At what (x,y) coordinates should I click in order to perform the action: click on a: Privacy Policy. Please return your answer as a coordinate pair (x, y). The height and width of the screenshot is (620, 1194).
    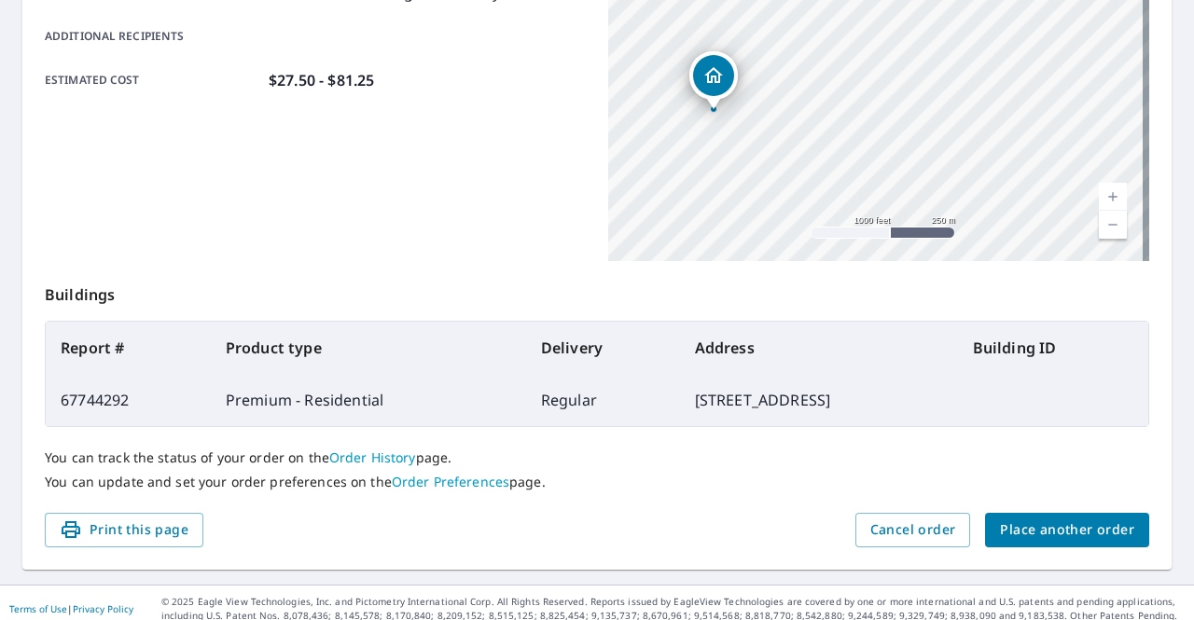
    Looking at the image, I should click on (103, 609).